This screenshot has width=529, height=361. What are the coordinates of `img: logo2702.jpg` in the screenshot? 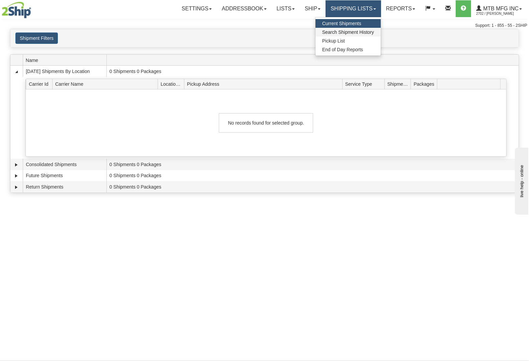 It's located at (16, 10).